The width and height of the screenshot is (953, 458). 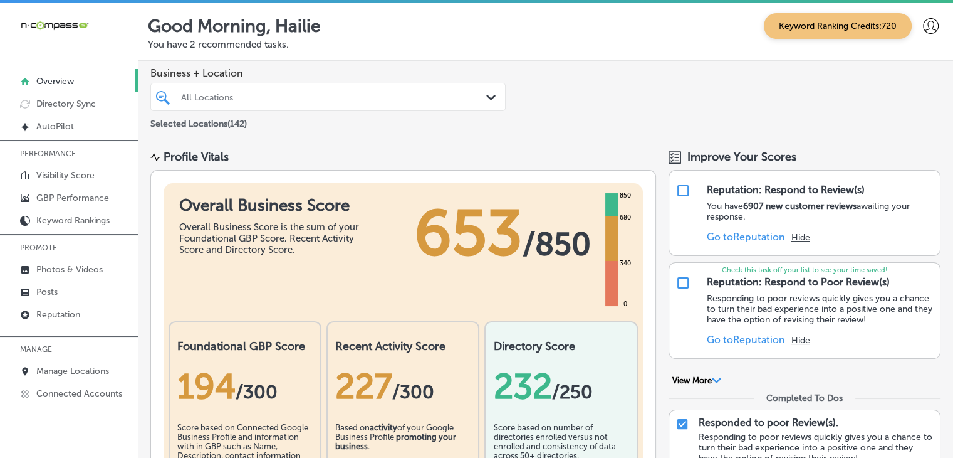 What do you see at coordinates (403, 386) in the screenshot?
I see `div: 227` at bounding box center [403, 386].